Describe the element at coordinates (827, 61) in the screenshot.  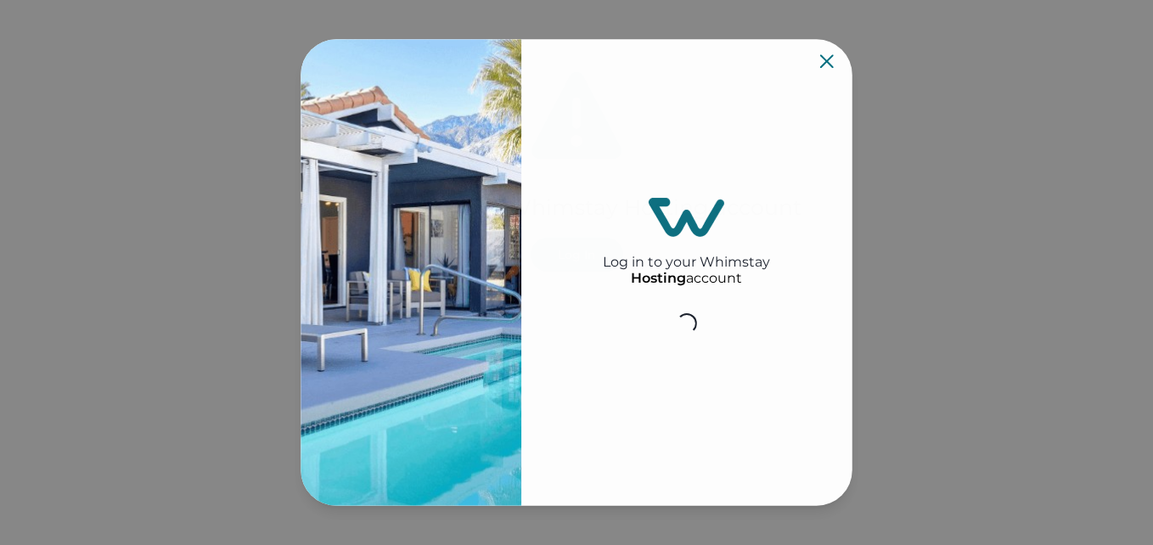
I see `button: Close` at that location.